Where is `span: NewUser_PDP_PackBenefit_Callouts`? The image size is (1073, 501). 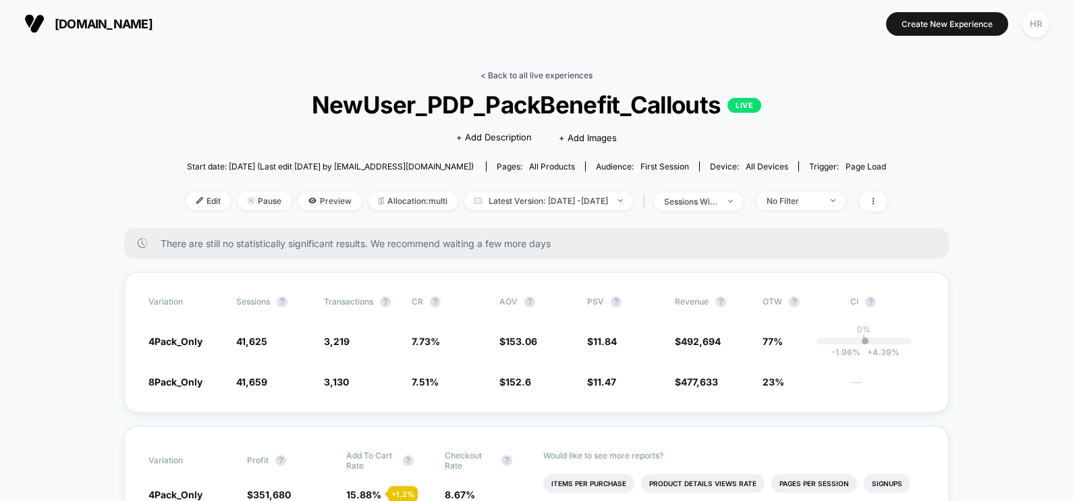
span: NewUser_PDP_PackBenefit_Callouts is located at coordinates (536, 105).